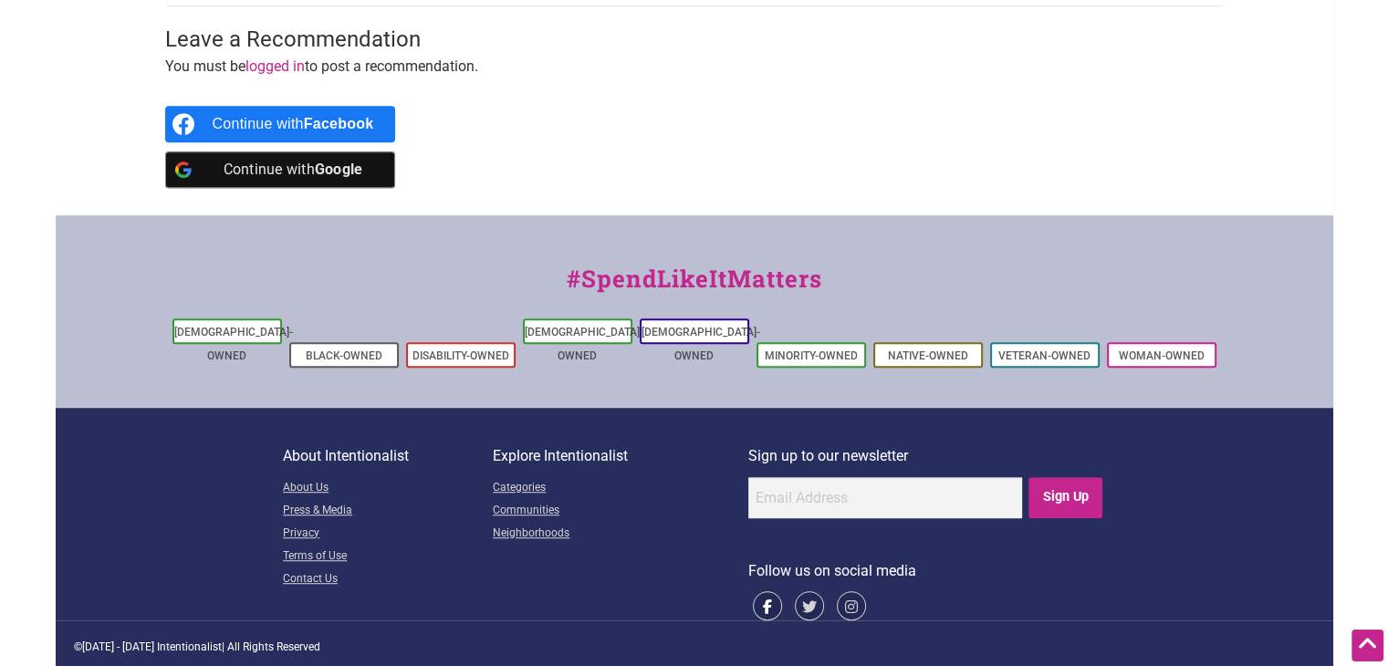 This screenshot has height=666, width=1388. I want to click on input: Email Address, so click(885, 497).